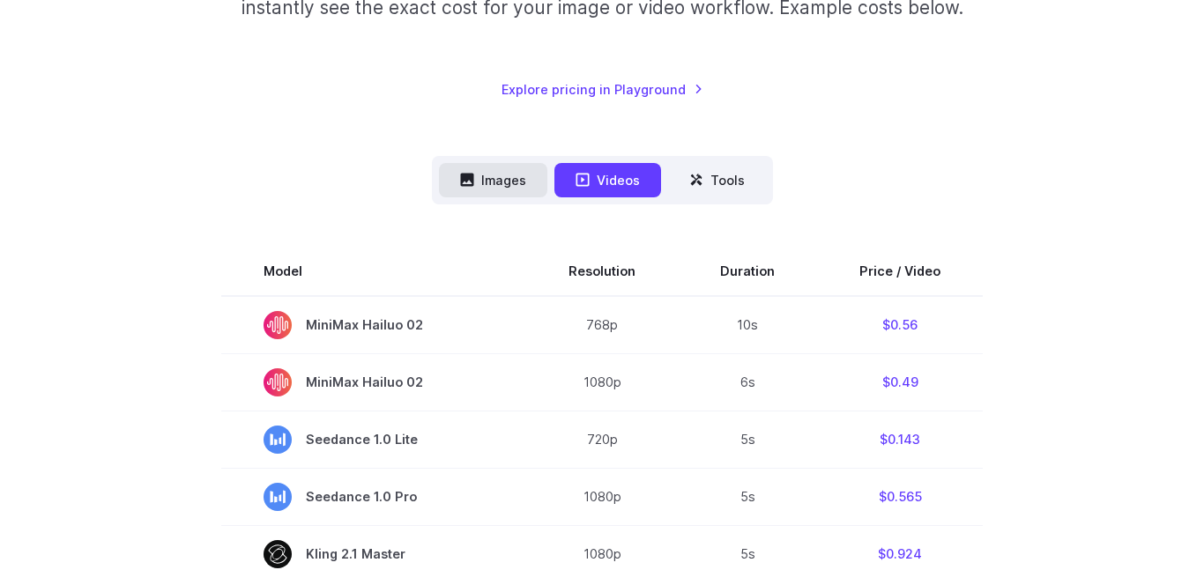  What do you see at coordinates (748, 272) in the screenshot?
I see `th: Duration` at bounding box center [748, 272].